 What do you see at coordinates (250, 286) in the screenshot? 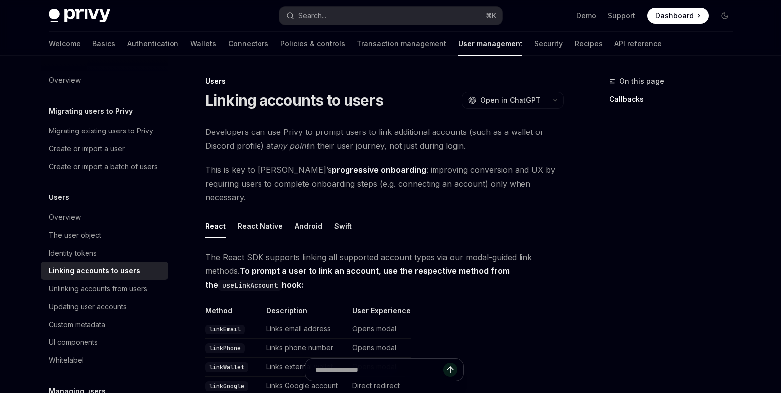
I see `code: useLinkAccount` at bounding box center [250, 286].